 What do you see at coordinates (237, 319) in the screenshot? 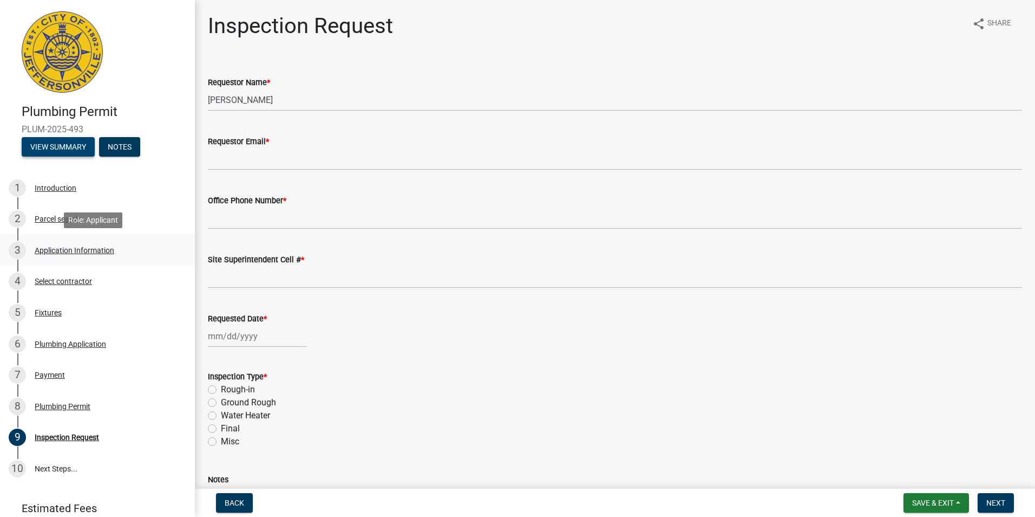
I see `label: Requested Date` at bounding box center [237, 319].